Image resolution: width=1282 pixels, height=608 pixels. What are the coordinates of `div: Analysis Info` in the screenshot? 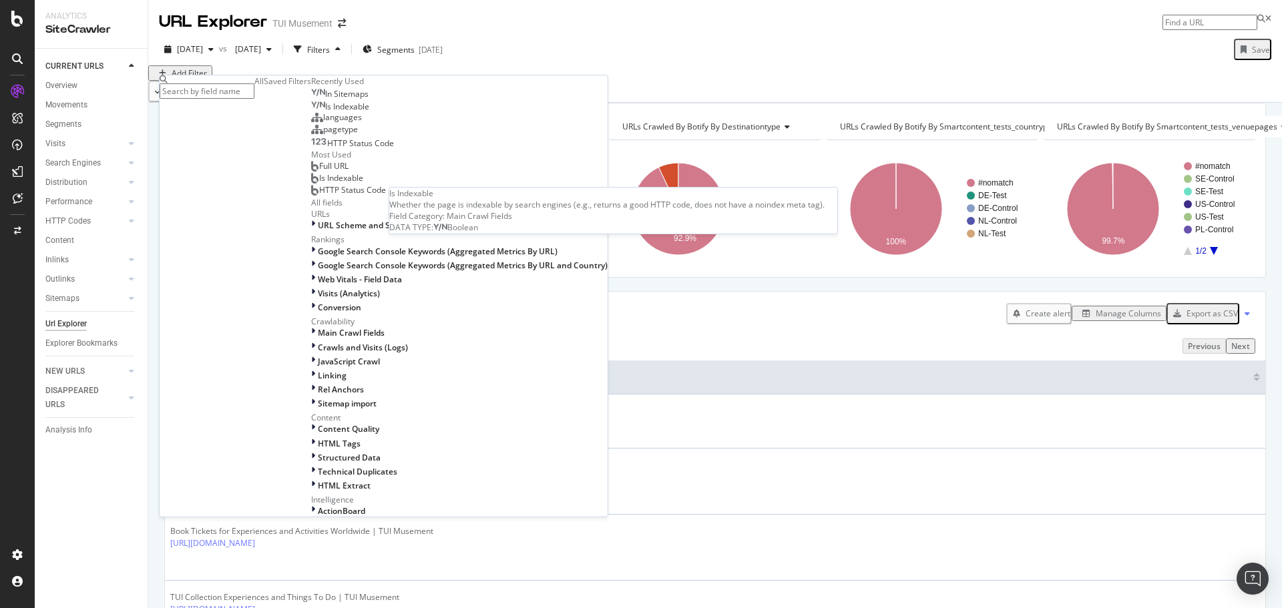 It's located at (69, 430).